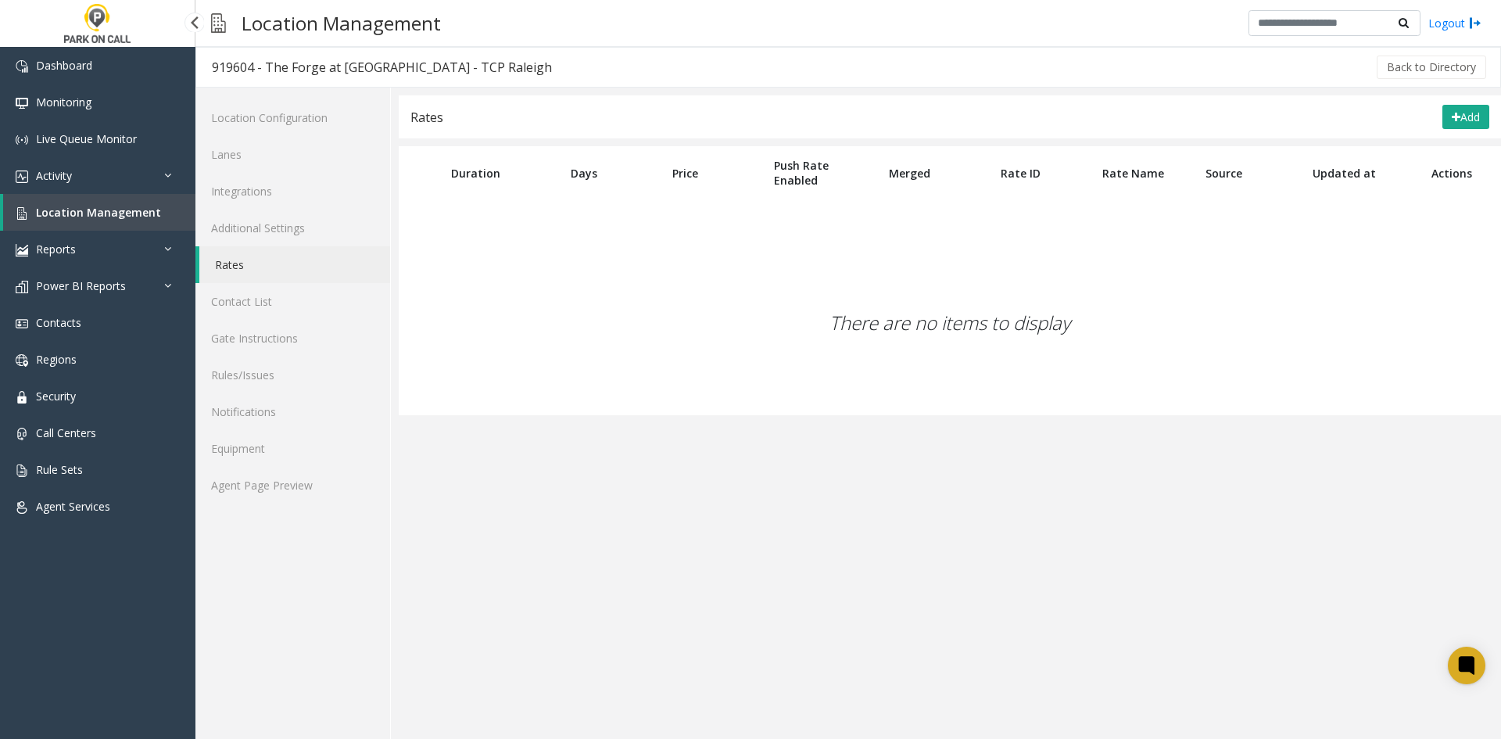 The image size is (1501, 739). I want to click on a: Agent Page Preview, so click(292, 485).